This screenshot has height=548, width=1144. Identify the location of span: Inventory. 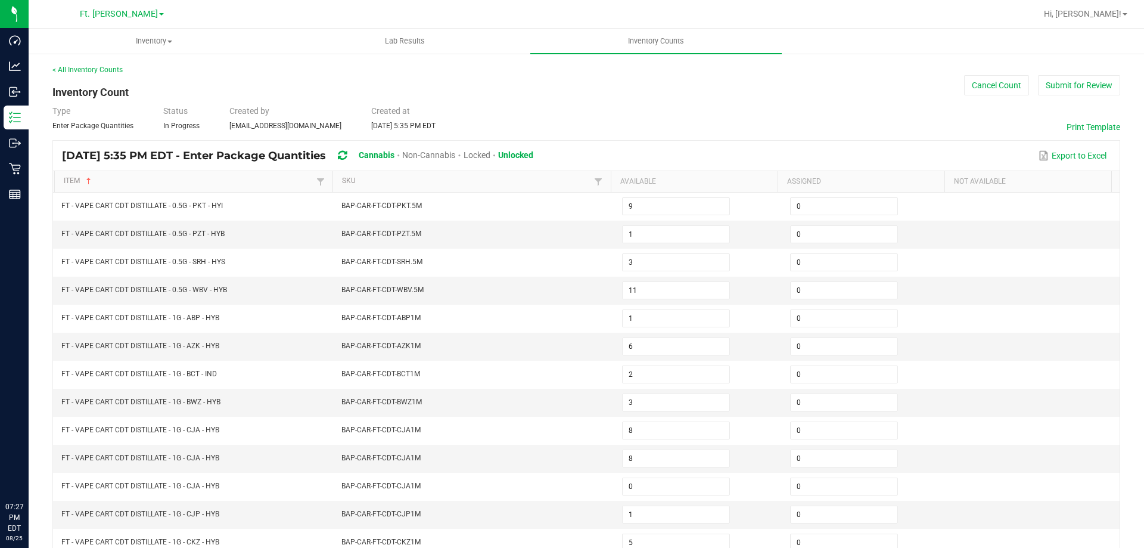
(154, 41).